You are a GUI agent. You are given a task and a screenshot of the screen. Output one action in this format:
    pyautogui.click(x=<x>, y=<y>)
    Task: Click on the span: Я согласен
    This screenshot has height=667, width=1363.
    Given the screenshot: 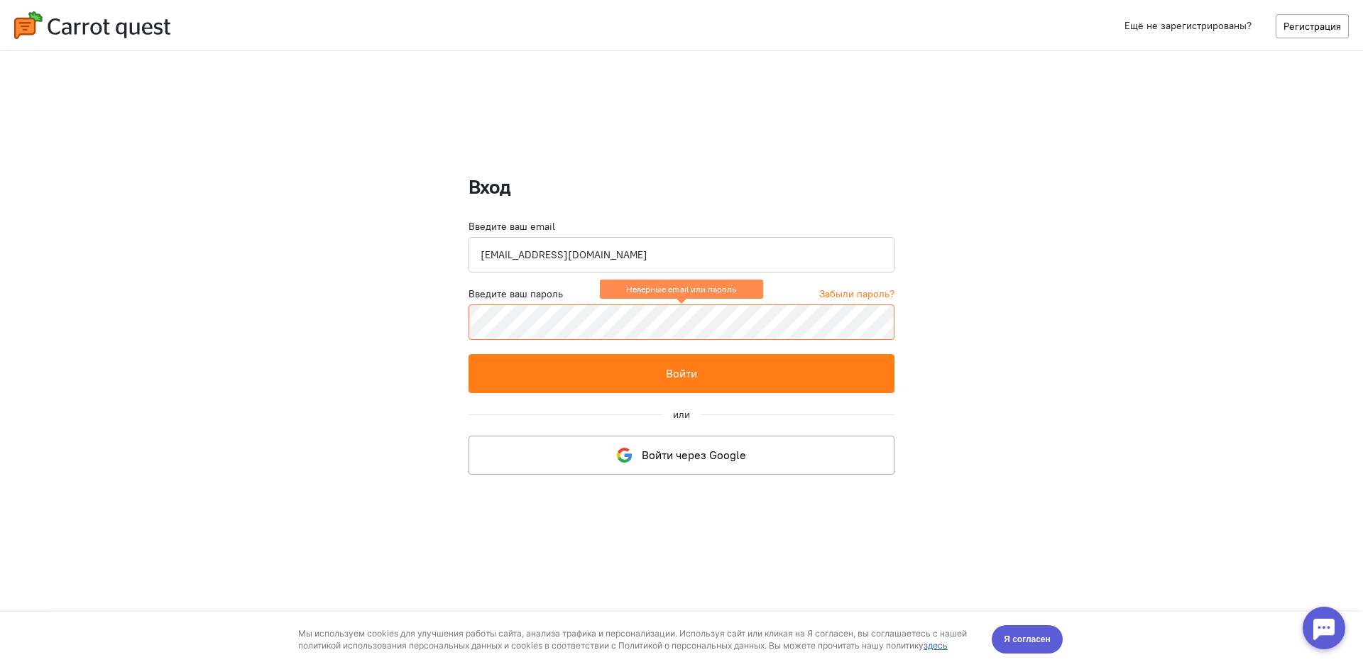 What is the action you would take?
    pyautogui.click(x=1027, y=28)
    